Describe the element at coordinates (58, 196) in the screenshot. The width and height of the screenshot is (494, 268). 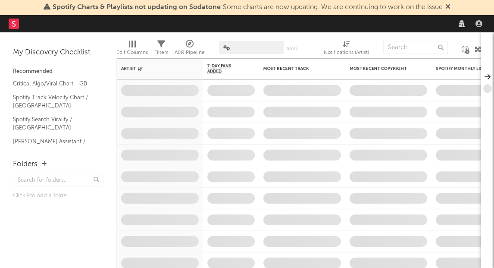
I see `div: Click to add a folder.` at that location.